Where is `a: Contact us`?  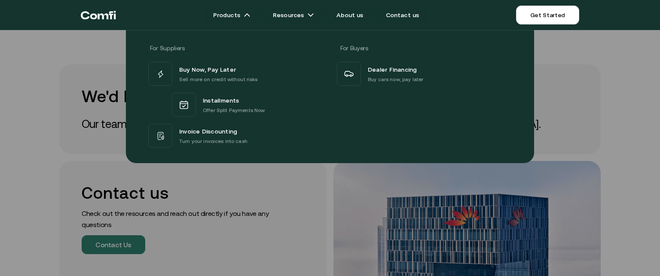
a: Contact us is located at coordinates (402, 15).